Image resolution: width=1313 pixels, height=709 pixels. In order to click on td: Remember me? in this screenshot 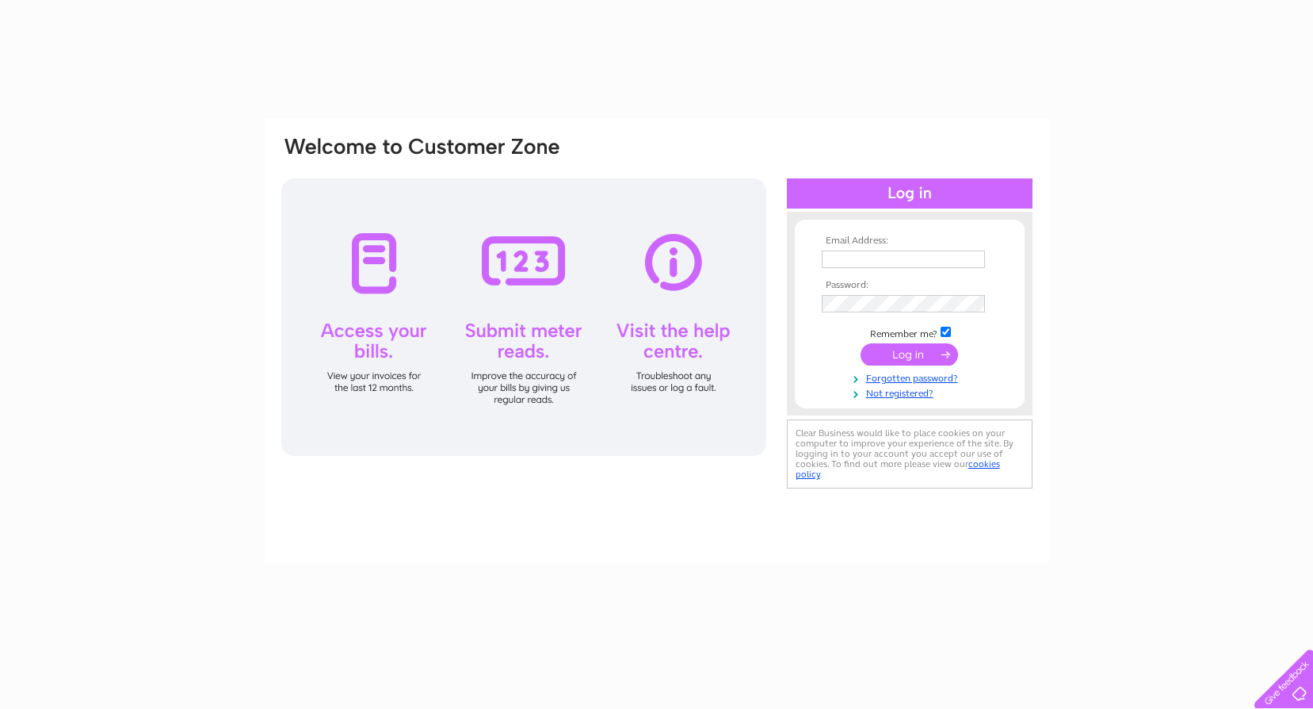, I will do `click(910, 332)`.